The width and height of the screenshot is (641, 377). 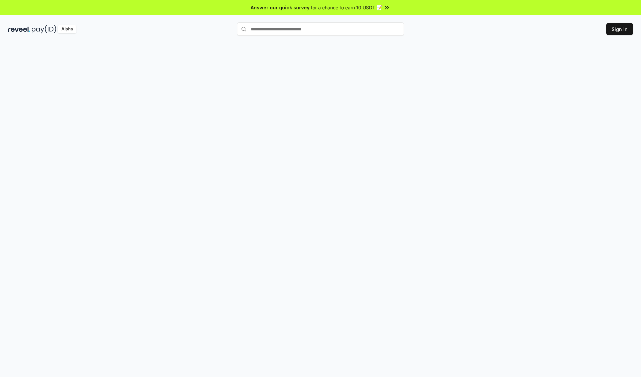 I want to click on span: Answer our quick survey, so click(x=280, y=7).